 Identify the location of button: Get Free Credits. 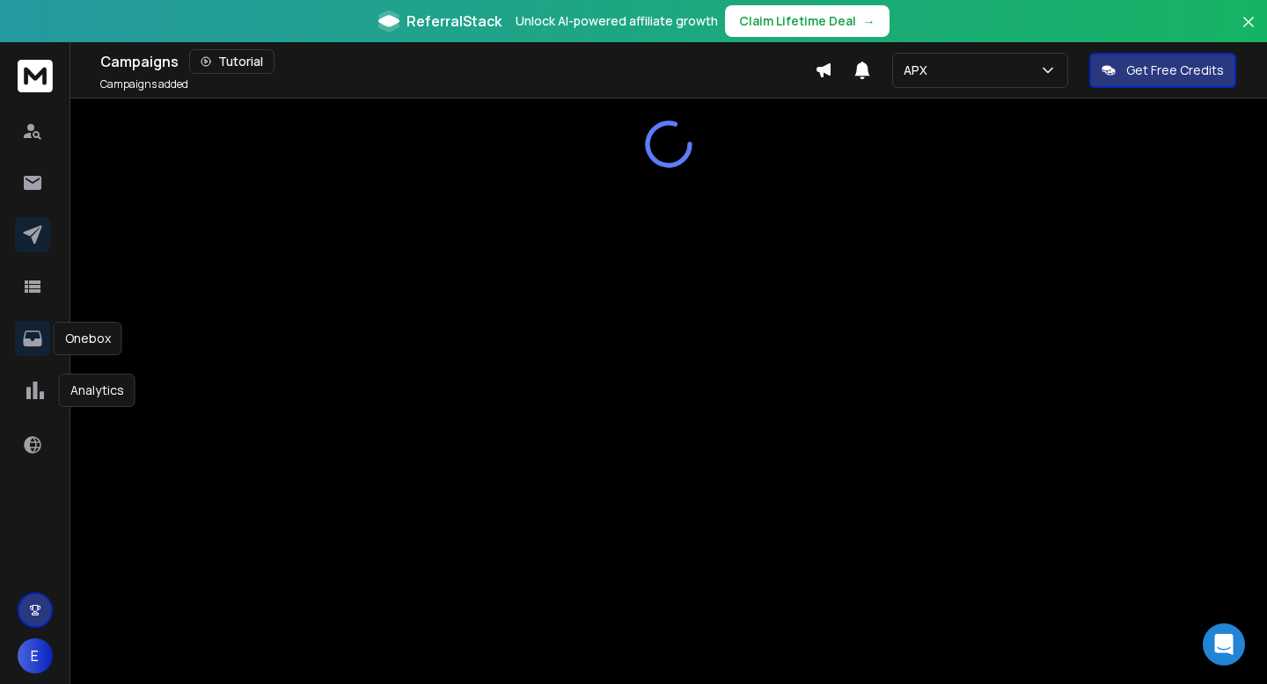
(1162, 70).